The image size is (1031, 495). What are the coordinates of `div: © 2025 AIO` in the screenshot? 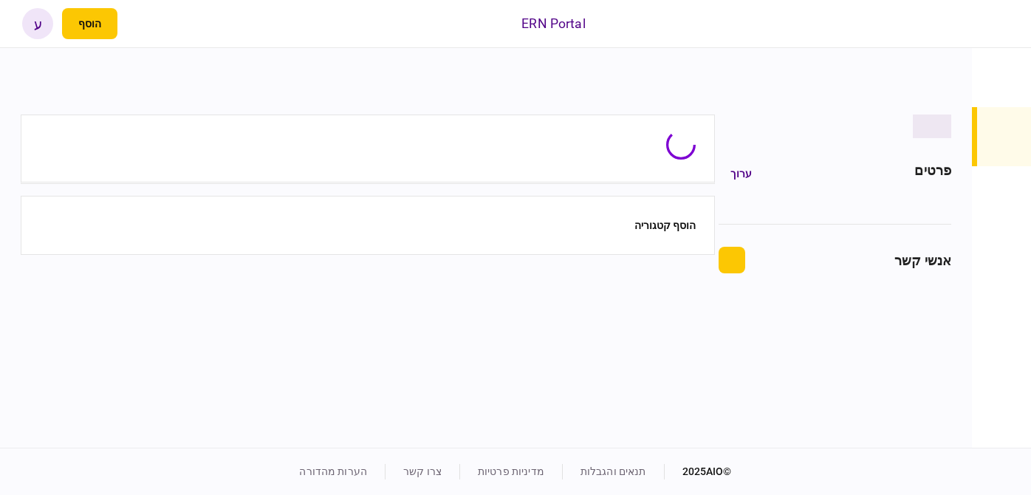 It's located at (698, 471).